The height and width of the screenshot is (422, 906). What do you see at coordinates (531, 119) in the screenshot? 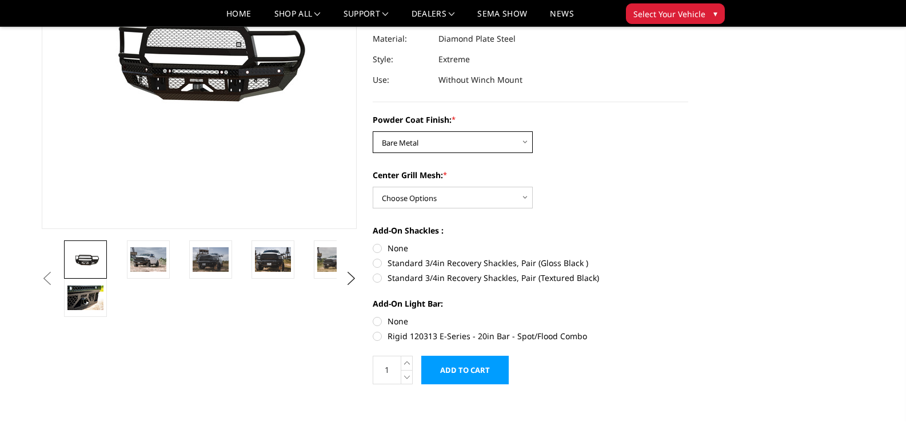
I see `label: Powder Coat Finish:` at bounding box center [531, 119].